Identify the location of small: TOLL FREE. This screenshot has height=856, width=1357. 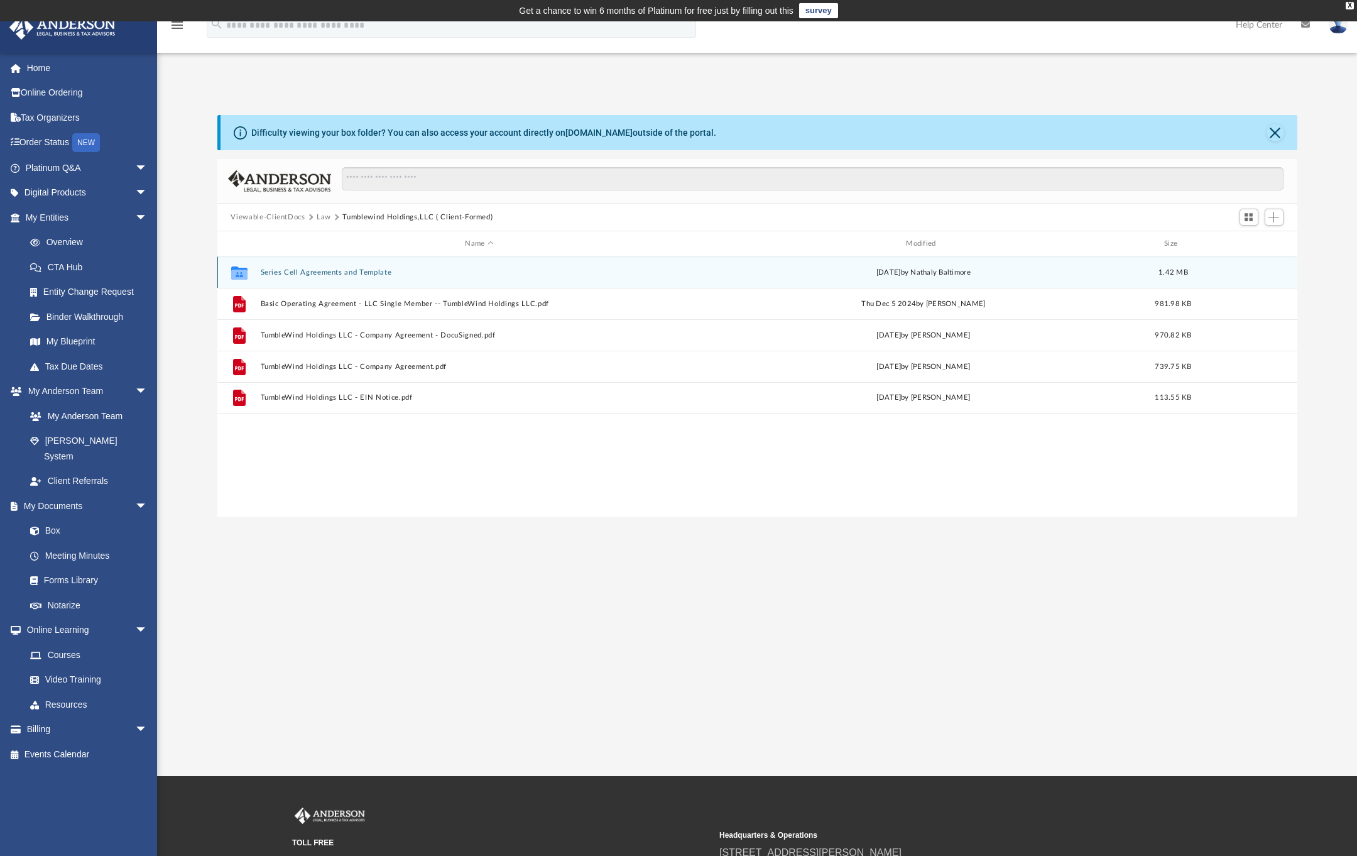
(502, 843).